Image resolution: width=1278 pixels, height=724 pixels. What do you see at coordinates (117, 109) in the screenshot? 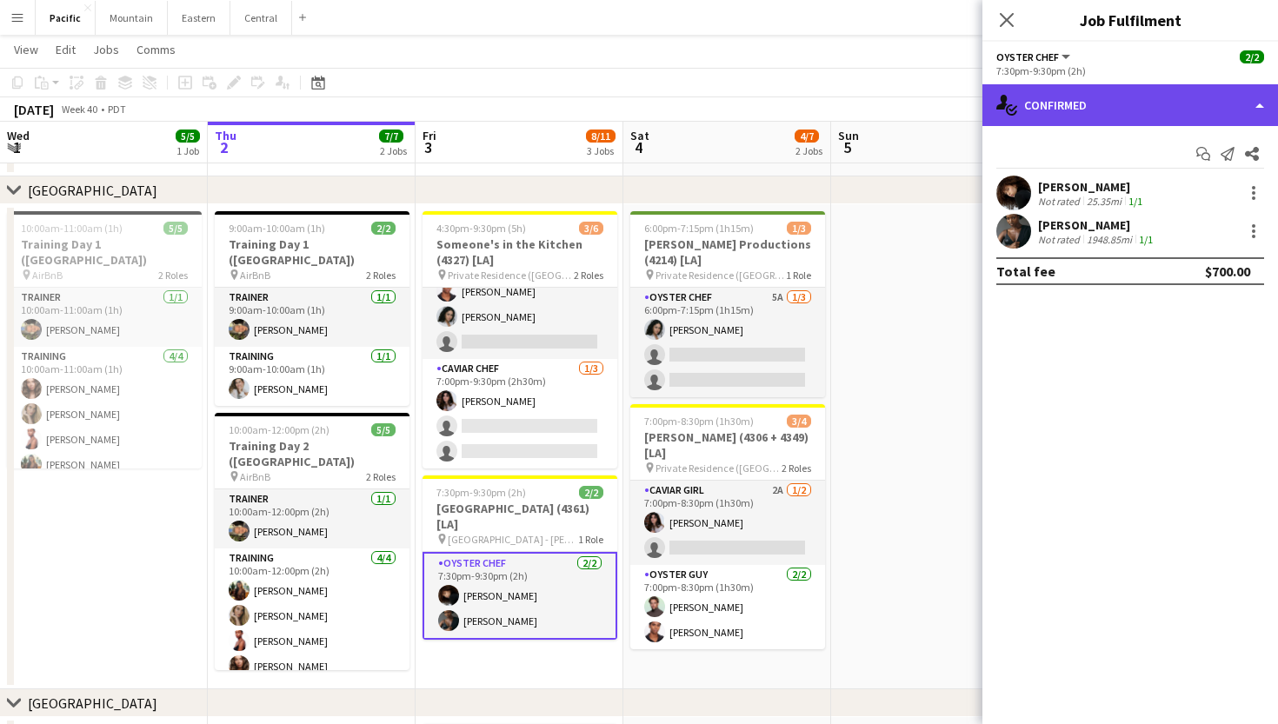
I see `div: PDT` at bounding box center [117, 109].